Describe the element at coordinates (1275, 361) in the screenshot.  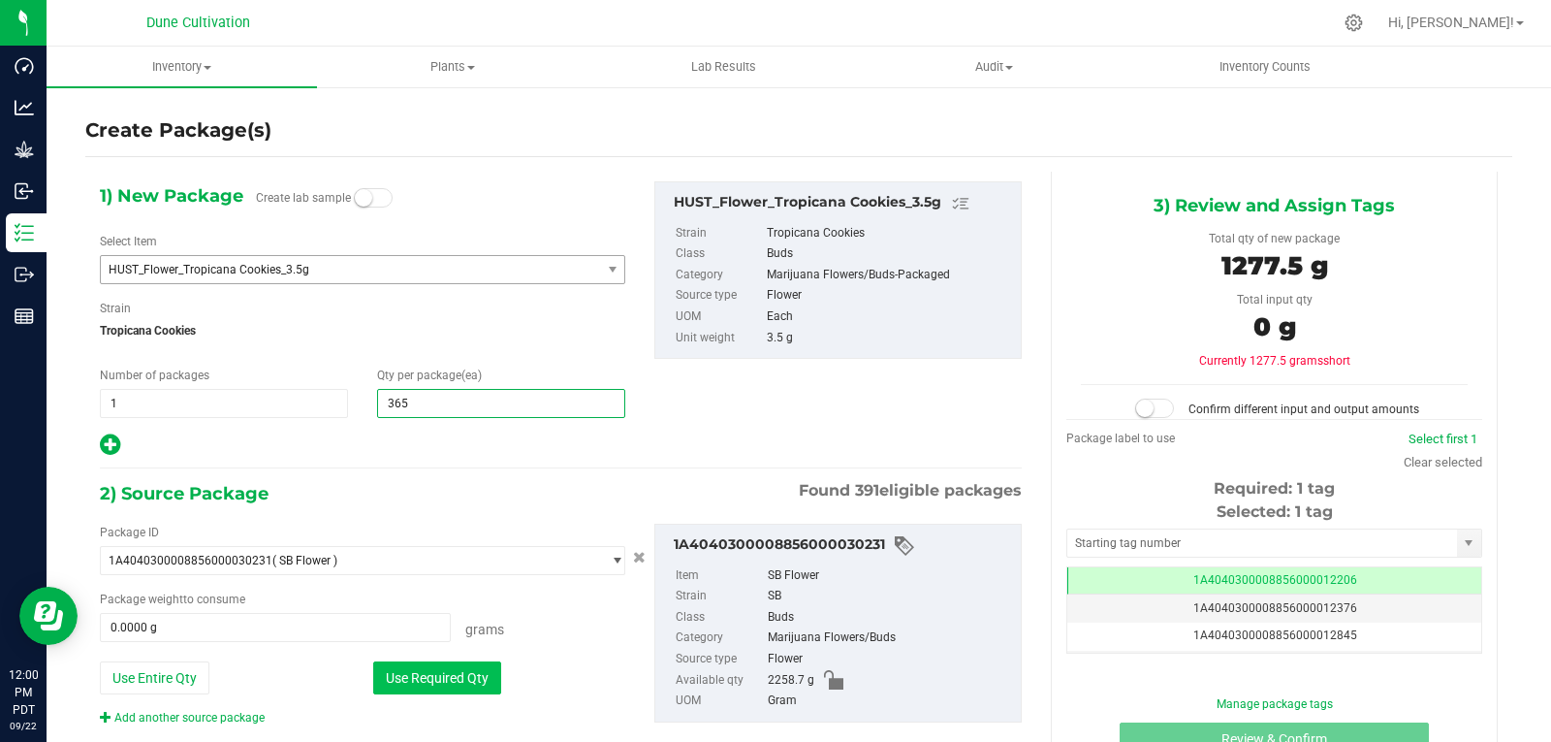
I see `span: Currently 1277.5 grams` at that location.